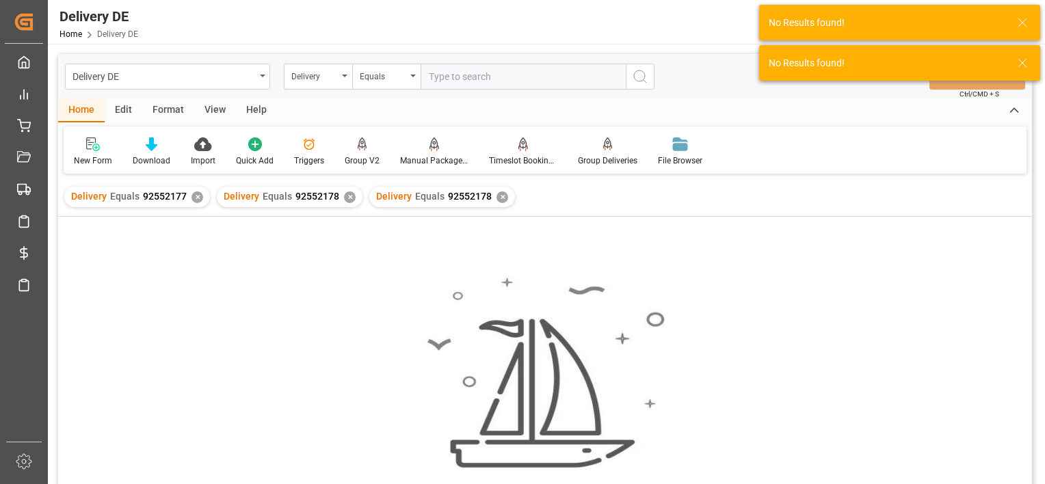 The image size is (1045, 484). I want to click on div: Timeslot Booking Report, so click(523, 161).